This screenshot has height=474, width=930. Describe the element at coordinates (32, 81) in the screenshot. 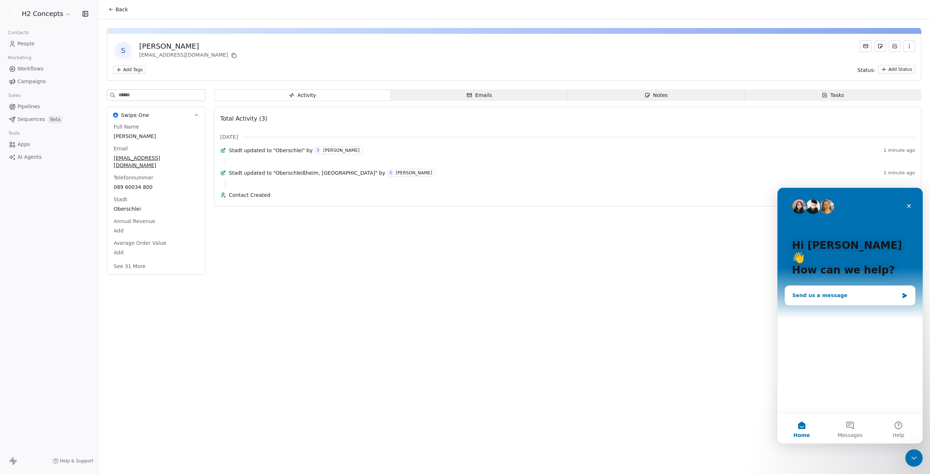

I see `span: Campaigns` at that location.